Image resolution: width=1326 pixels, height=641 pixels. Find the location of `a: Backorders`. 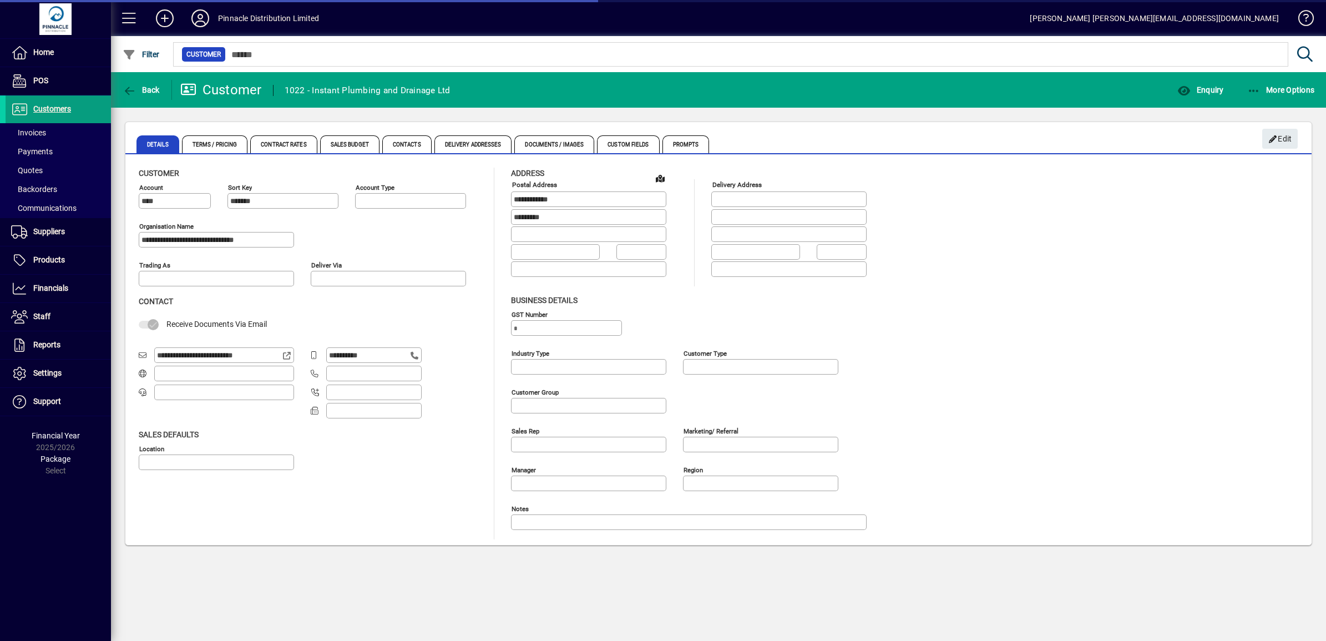

a: Backorders is located at coordinates (58, 189).